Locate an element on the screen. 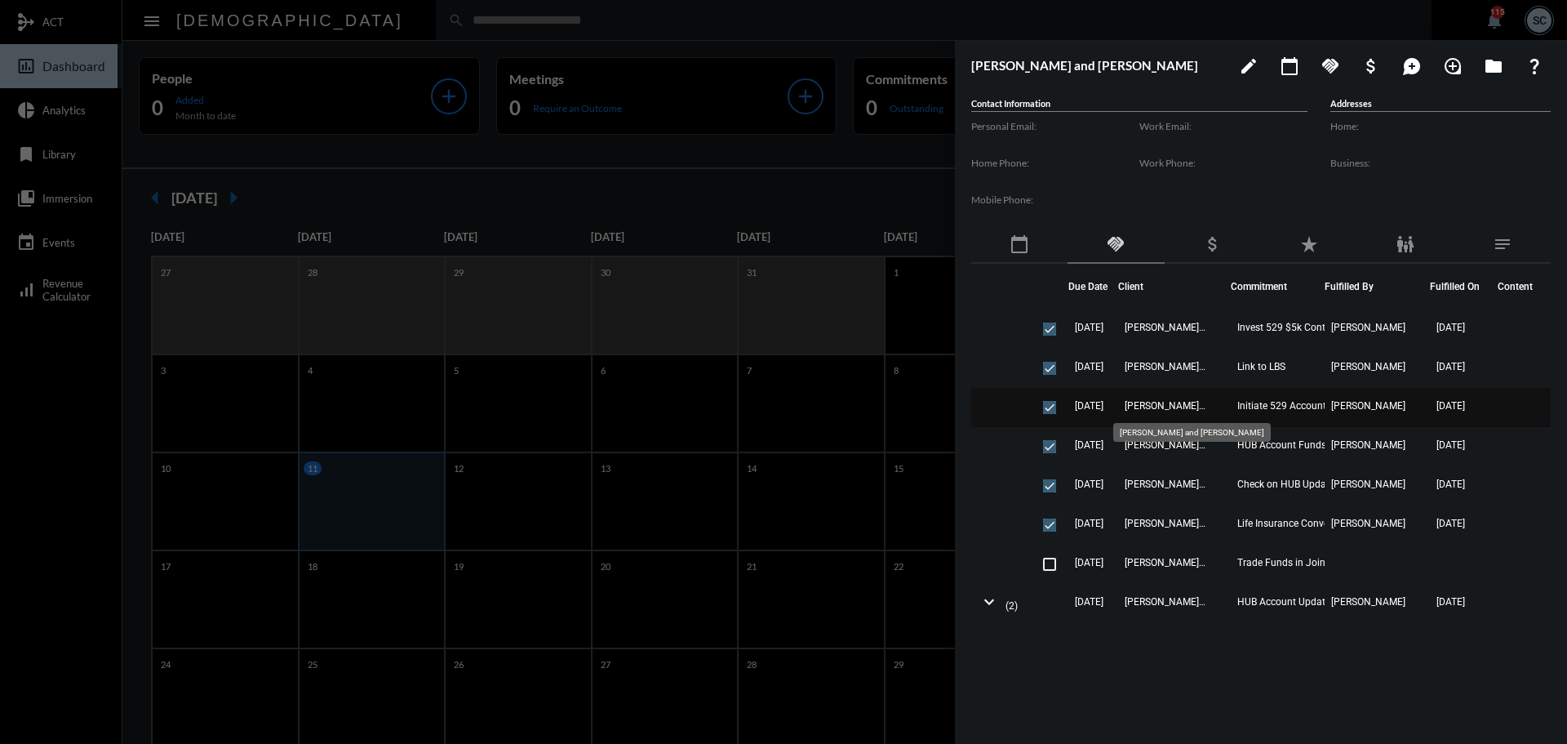 This screenshot has height=744, width=1567. th: Fulfilled On is located at coordinates (1459, 287).